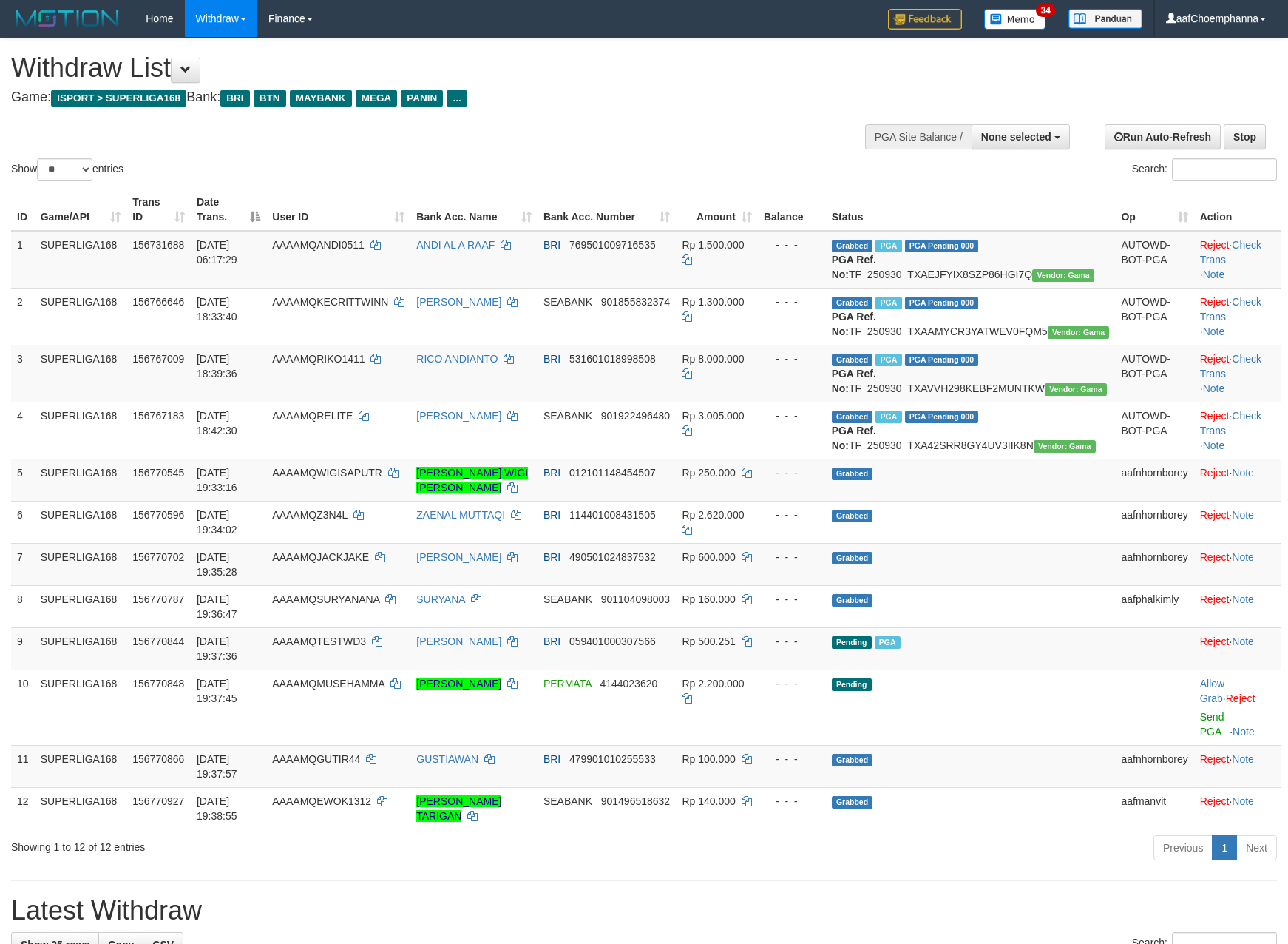  I want to click on span: PGA Pending, so click(942, 245).